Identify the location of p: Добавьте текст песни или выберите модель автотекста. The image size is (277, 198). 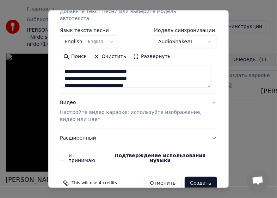
(133, 15).